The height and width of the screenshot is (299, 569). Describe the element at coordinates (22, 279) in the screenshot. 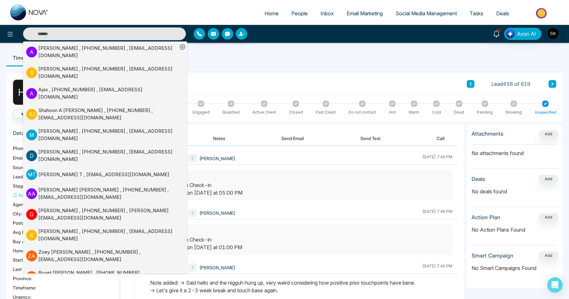

I see `span: Province :` at that location.